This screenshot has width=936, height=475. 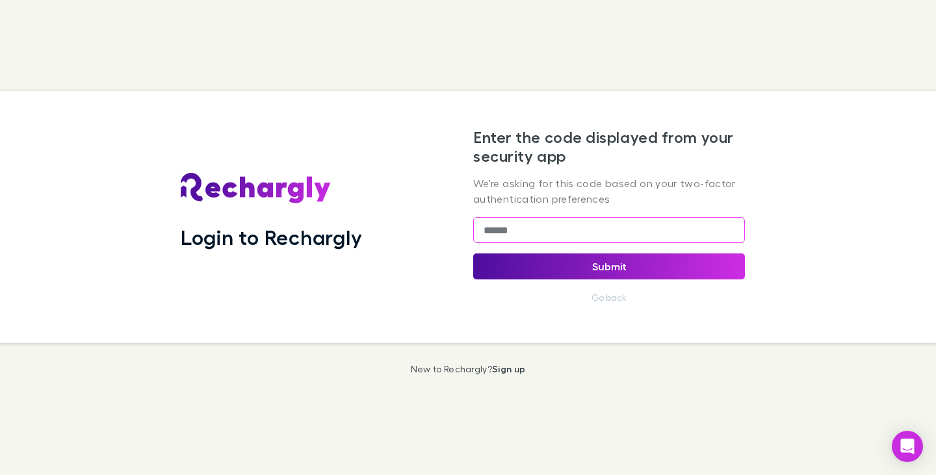 I want to click on button: Go back, so click(x=609, y=298).